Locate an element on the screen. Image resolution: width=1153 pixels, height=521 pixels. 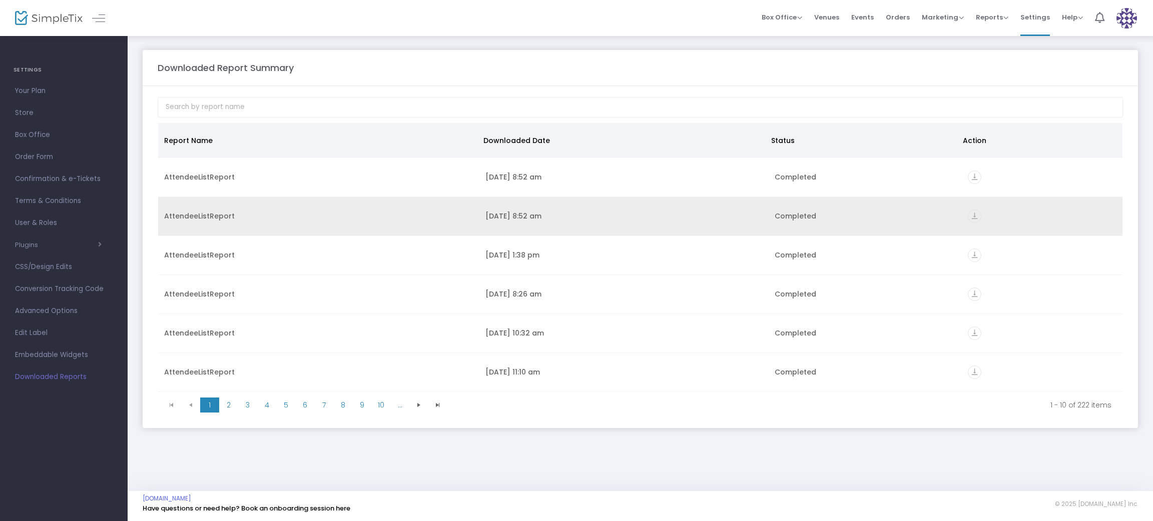
span: Events is located at coordinates (862, 17).